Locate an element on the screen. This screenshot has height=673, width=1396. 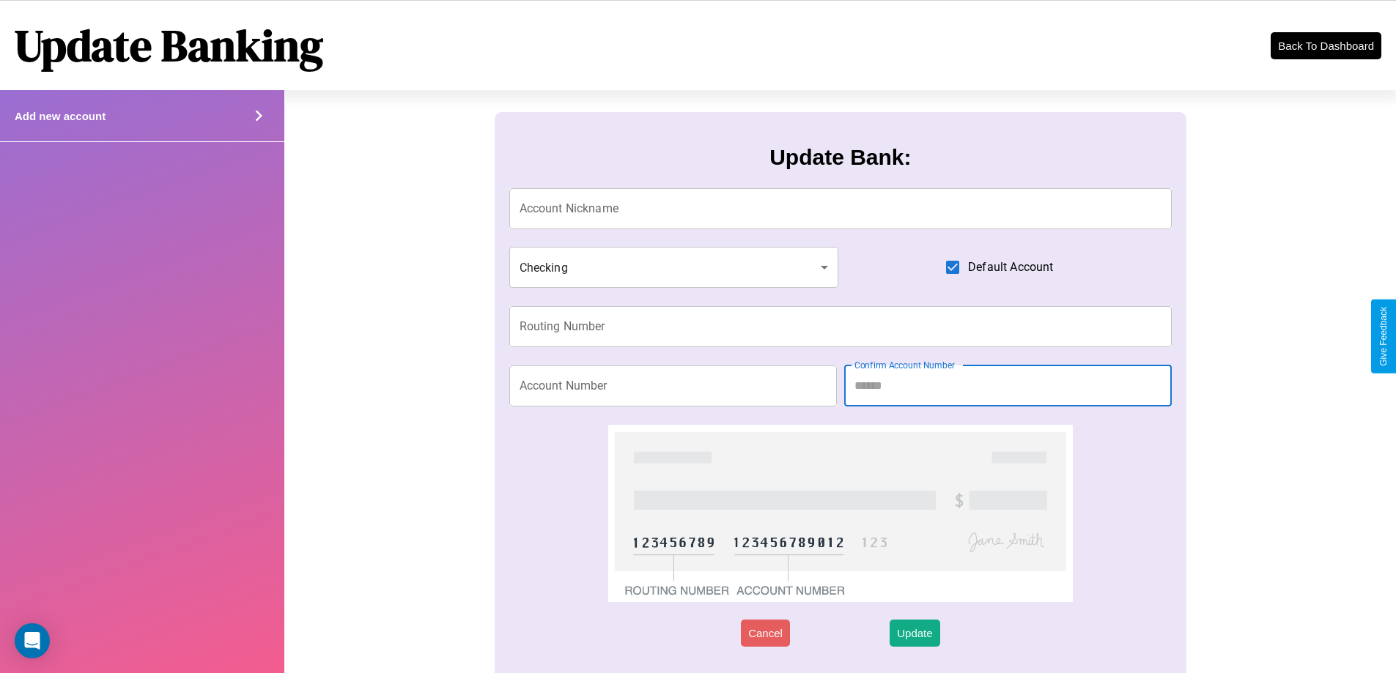
label: Confirm Account Number is located at coordinates (904, 365).